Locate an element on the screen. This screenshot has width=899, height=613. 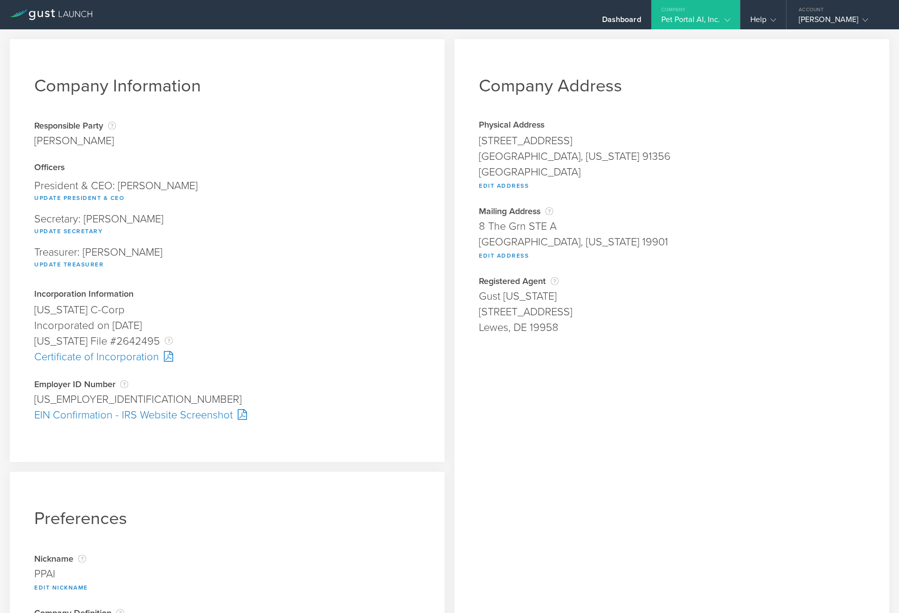
div: Mailing Address is located at coordinates (671, 211).